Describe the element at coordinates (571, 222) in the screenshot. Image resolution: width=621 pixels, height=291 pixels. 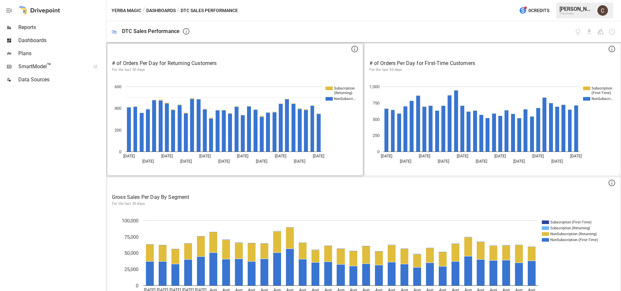
I see `text: Subscription (First-Time)` at that location.